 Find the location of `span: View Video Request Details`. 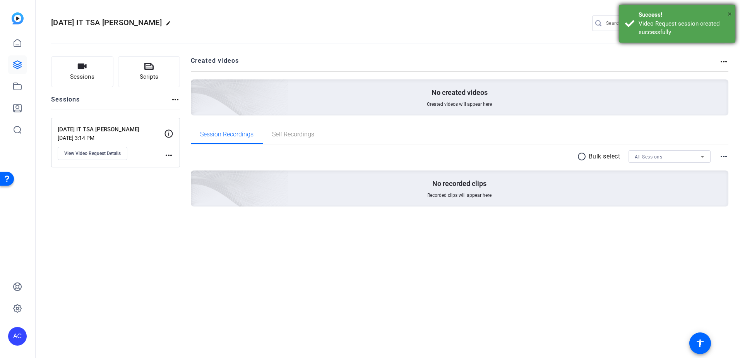

span: View Video Request Details is located at coordinates (92, 153).